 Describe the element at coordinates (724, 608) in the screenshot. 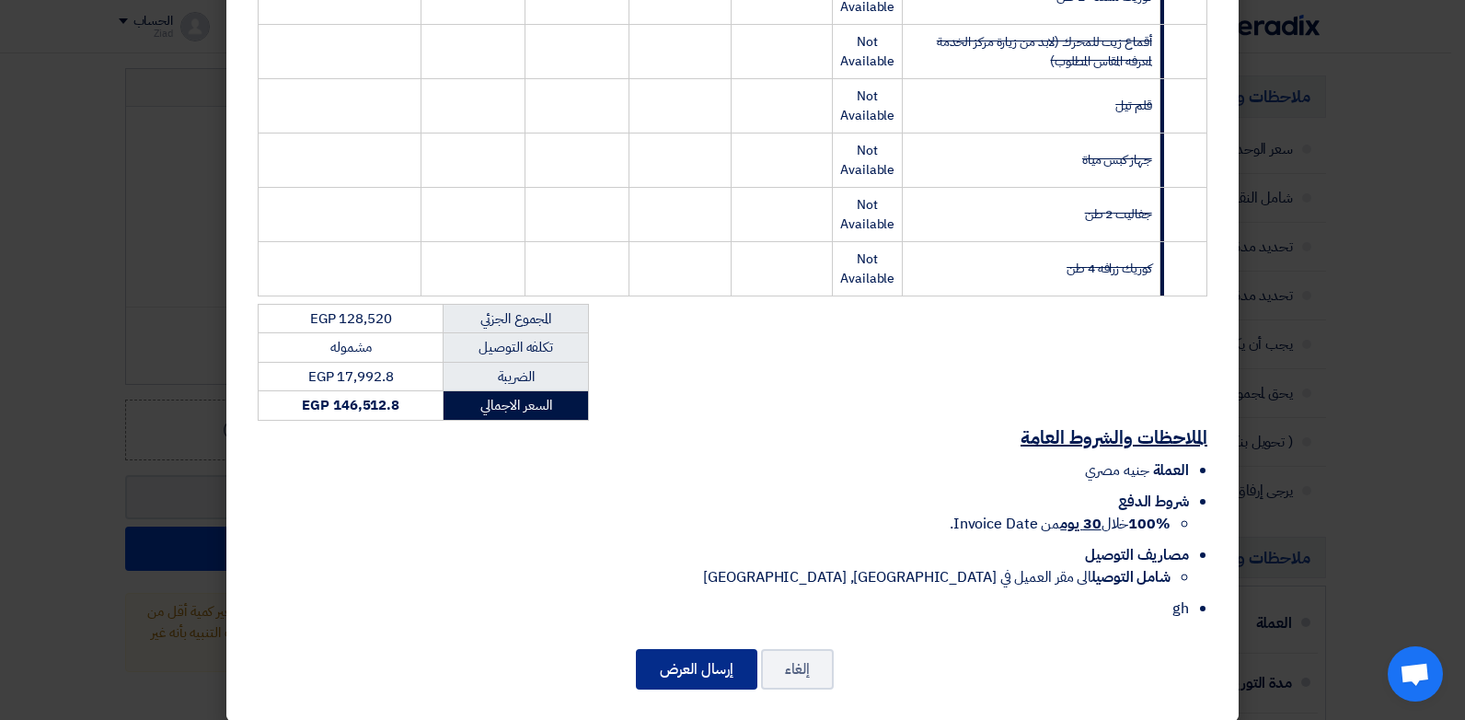

I see `li: gh` at that location.